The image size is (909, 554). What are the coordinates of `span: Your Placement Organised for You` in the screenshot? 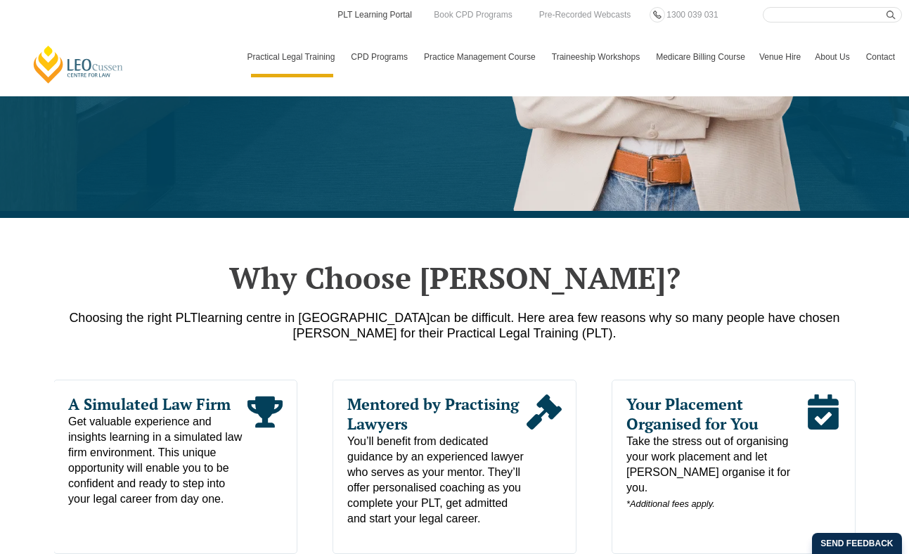 It's located at (716, 414).